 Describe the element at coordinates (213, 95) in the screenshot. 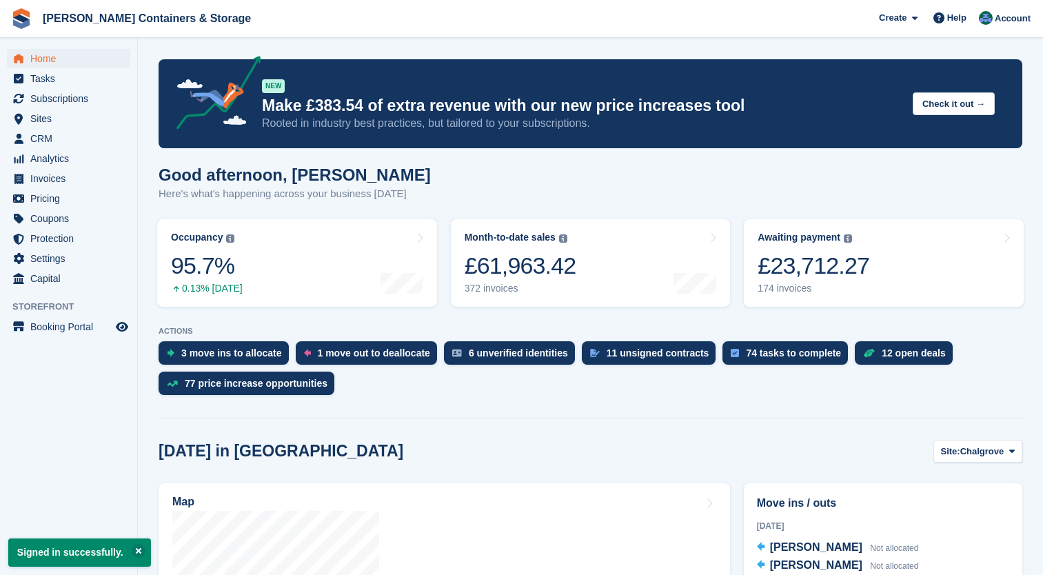

I see `img: price-adjustments-announcement-icon-8257ccfd72463d97f412b2fc003d46551f7dbcb40ab6d574587a9cd5c0d94...` at that location.